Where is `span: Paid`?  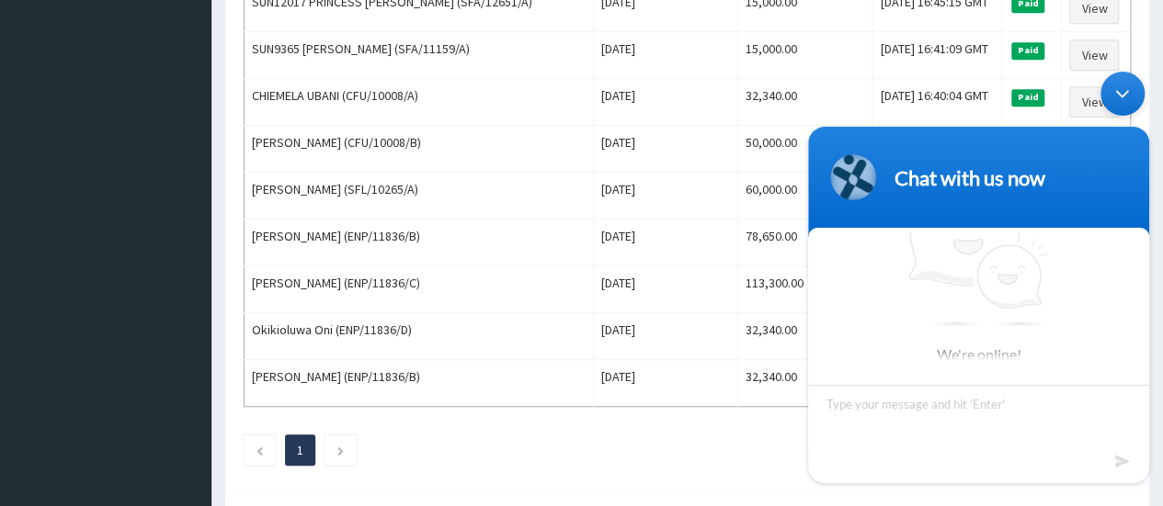
span: Paid is located at coordinates (1028, 51).